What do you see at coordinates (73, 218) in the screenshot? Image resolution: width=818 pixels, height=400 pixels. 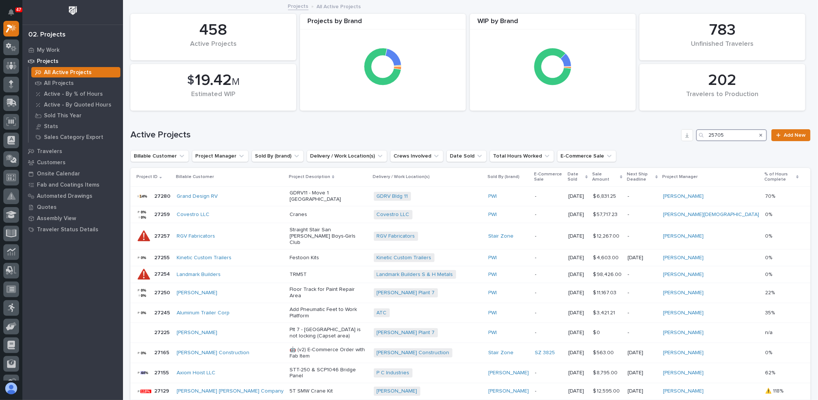 I see `a: Assembly View` at bounding box center [73, 218].